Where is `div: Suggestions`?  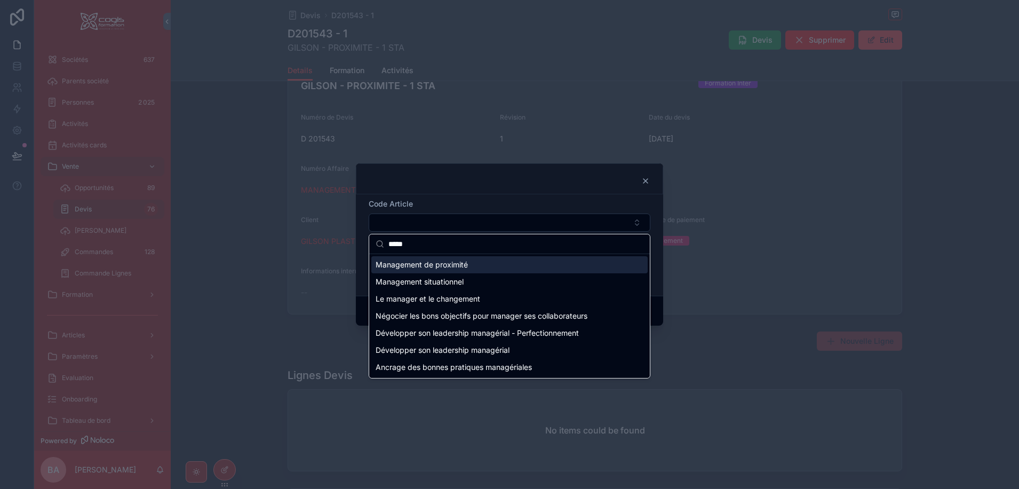
div: Suggestions is located at coordinates (509, 316).